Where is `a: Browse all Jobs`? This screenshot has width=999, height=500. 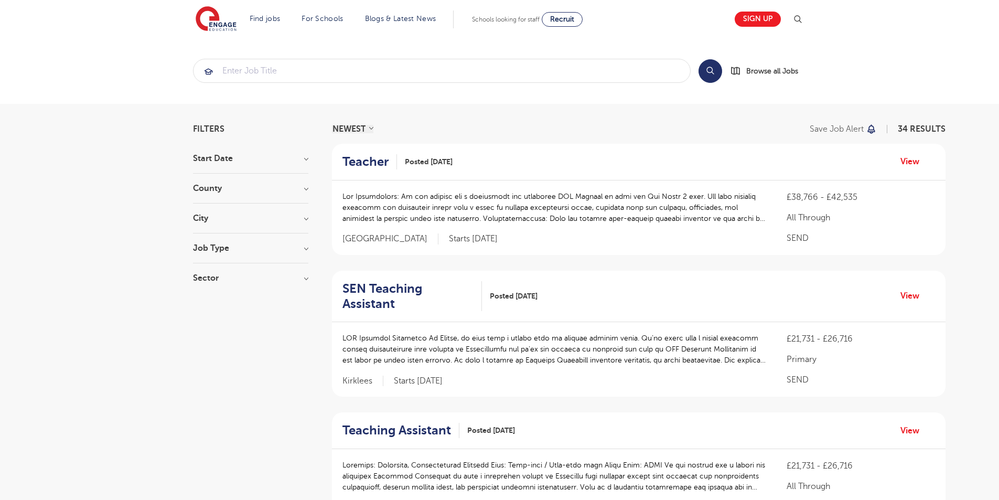
a: Browse all Jobs is located at coordinates (768, 71).